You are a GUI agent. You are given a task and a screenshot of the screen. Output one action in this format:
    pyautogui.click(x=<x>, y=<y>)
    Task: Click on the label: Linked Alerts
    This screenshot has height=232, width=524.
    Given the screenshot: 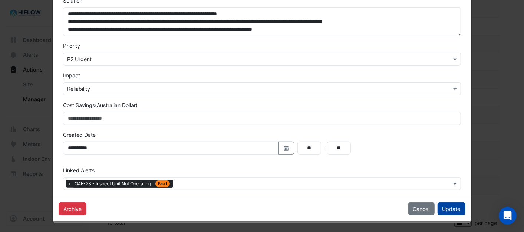 What is the action you would take?
    pyautogui.click(x=79, y=170)
    